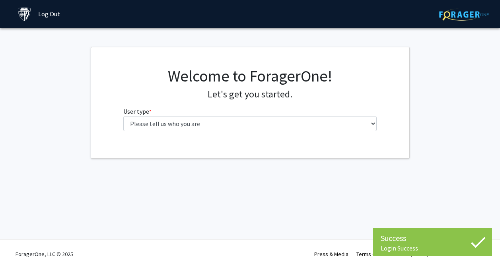 This screenshot has width=500, height=268. Describe the element at coordinates (432, 248) in the screenshot. I see `div: Login Success` at that location.